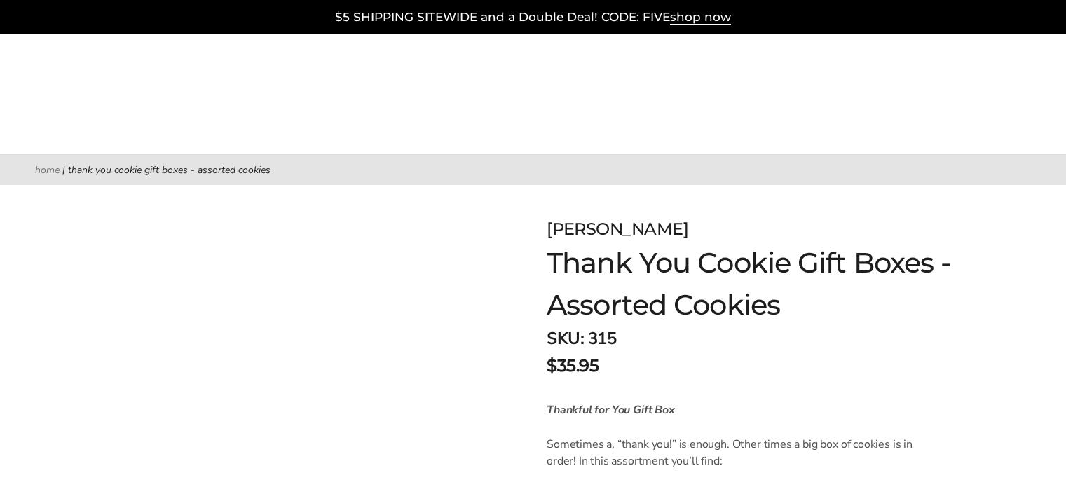 Image resolution: width=1066 pixels, height=487 pixels. What do you see at coordinates (47, 170) in the screenshot?
I see `a: Home` at bounding box center [47, 170].